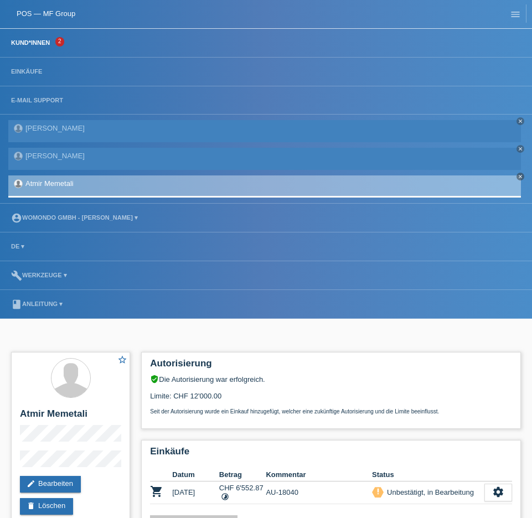 The image size is (532, 518). Describe the element at coordinates (18, 246) in the screenshot. I see `a: DE ▾` at that location.